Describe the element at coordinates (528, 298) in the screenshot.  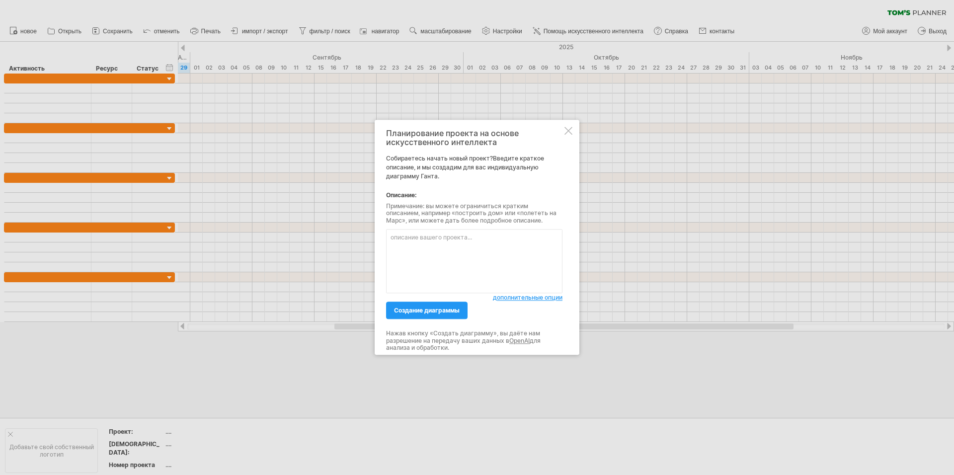
I see `ya-tr-span: дополнительные опции` at that location.